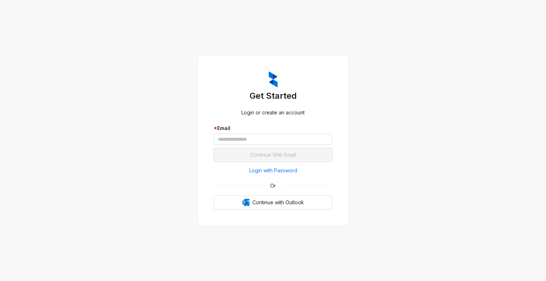 The width and height of the screenshot is (546, 281). What do you see at coordinates (273, 171) in the screenshot?
I see `button: Login with Password` at bounding box center [273, 171].